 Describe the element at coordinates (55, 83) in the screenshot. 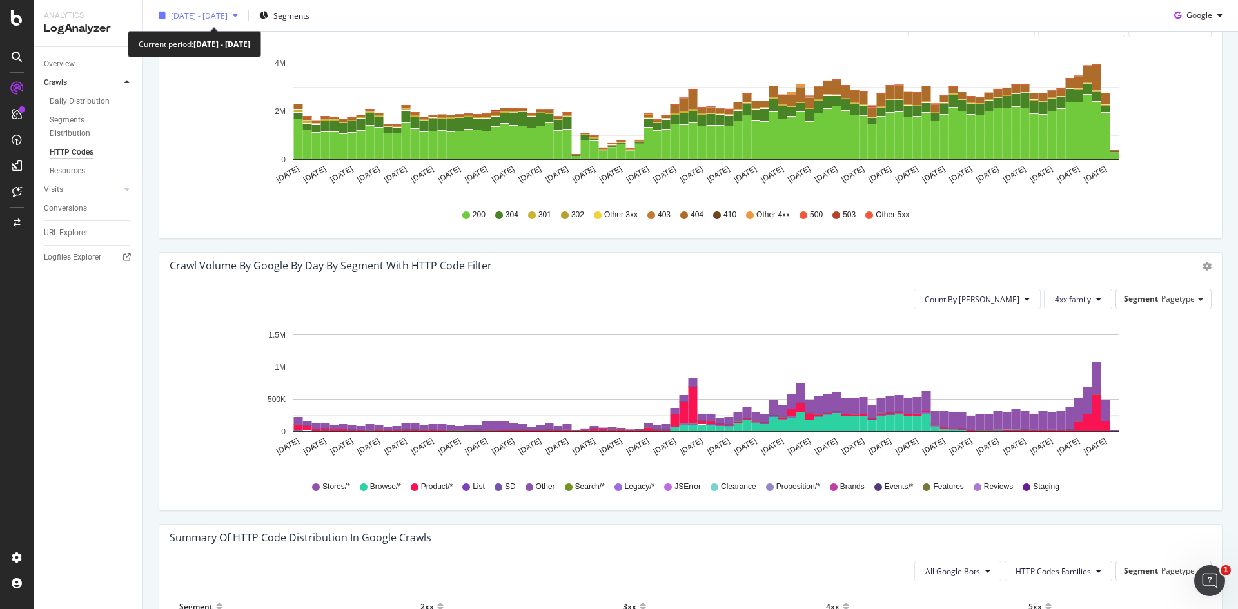

I see `div: Crawls` at that location.